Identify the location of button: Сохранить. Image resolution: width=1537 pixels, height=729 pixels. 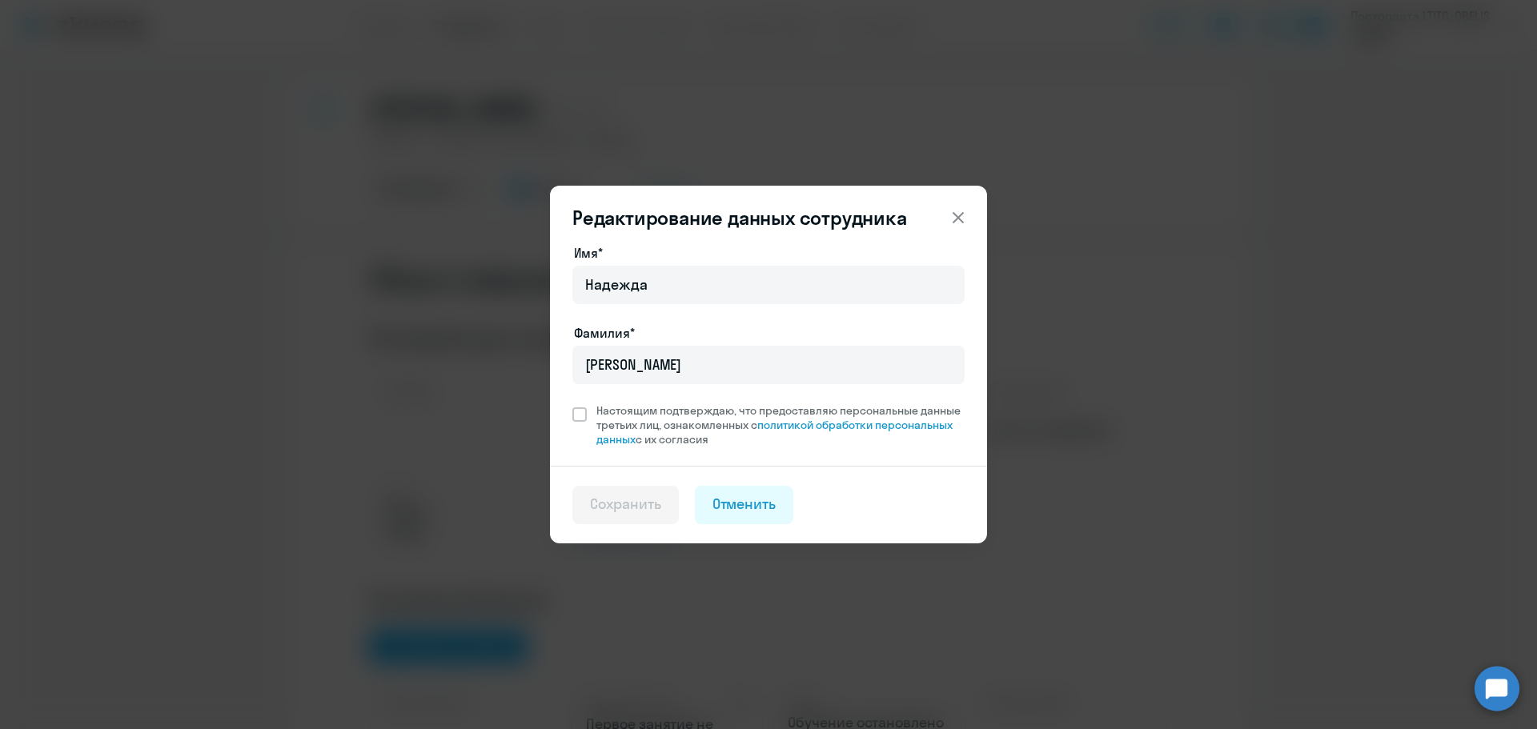
(625, 505).